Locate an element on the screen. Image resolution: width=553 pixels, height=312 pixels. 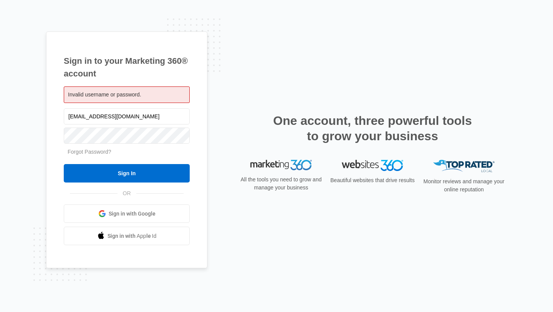
input: Email is located at coordinates (127, 116).